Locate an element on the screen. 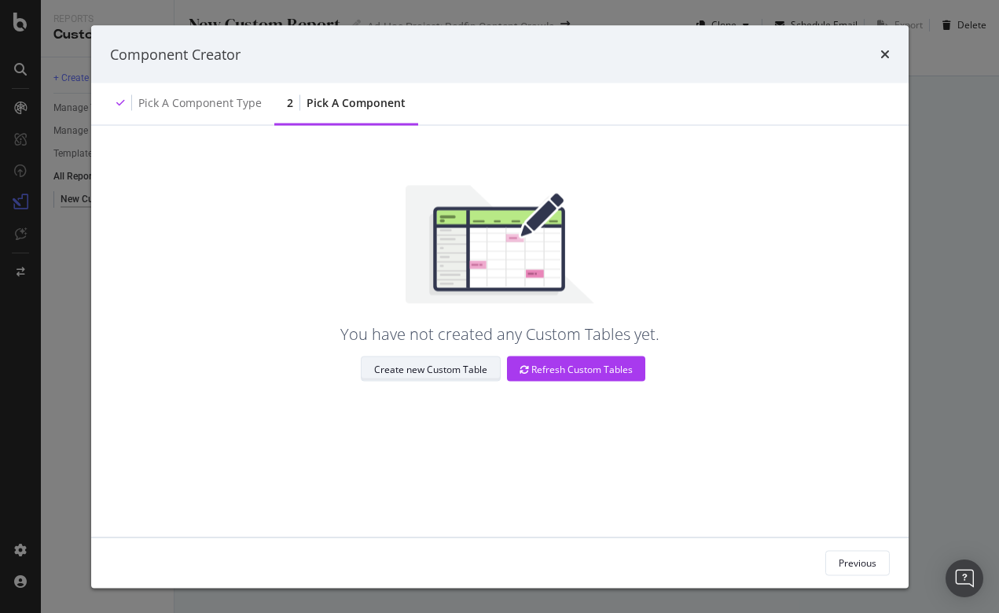  div: Component Creator is located at coordinates (175, 54).